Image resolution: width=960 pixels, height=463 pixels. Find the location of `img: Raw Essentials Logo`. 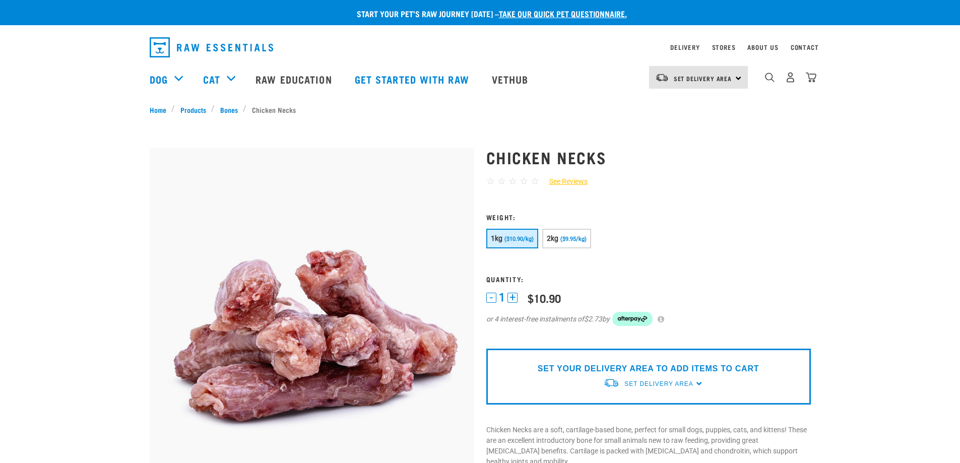

img: Raw Essentials Logo is located at coordinates (211, 47).